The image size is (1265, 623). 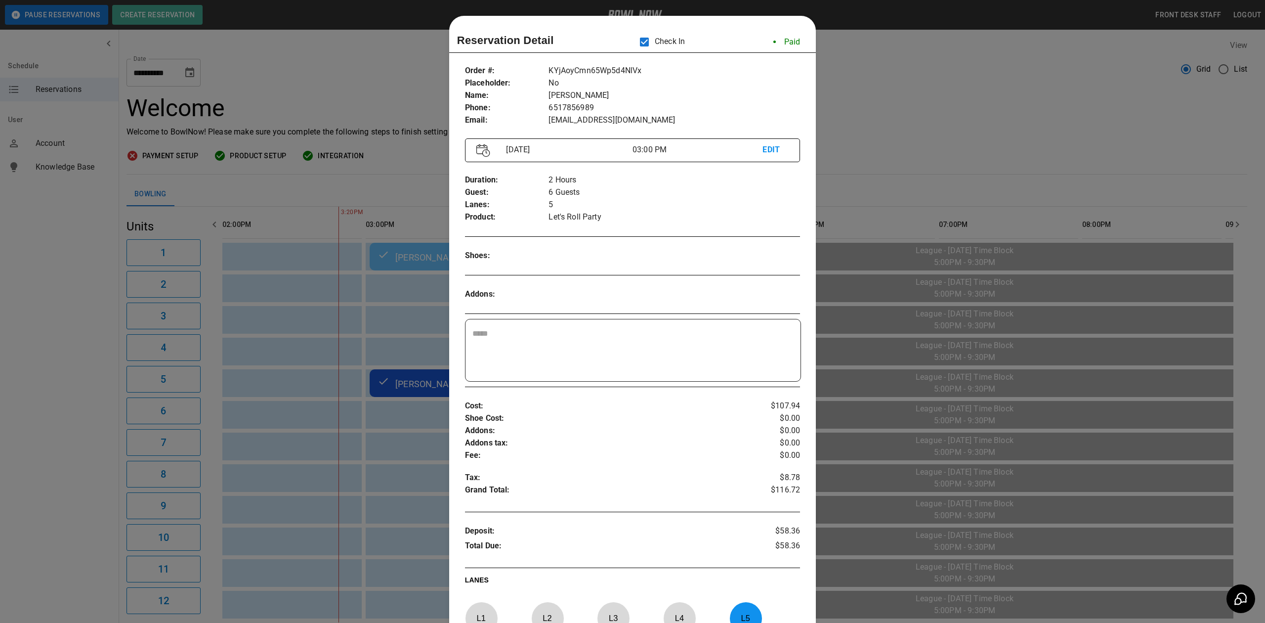 What do you see at coordinates (605, 477) in the screenshot?
I see `p: Tax :` at bounding box center [605, 477].